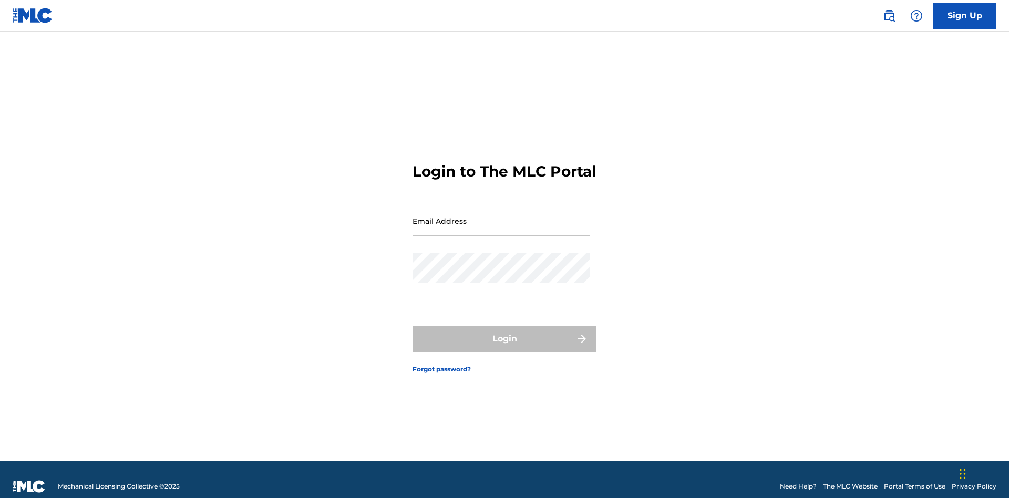  Describe the element at coordinates (983, 473) in the screenshot. I see `div: Chat Widget` at that location.